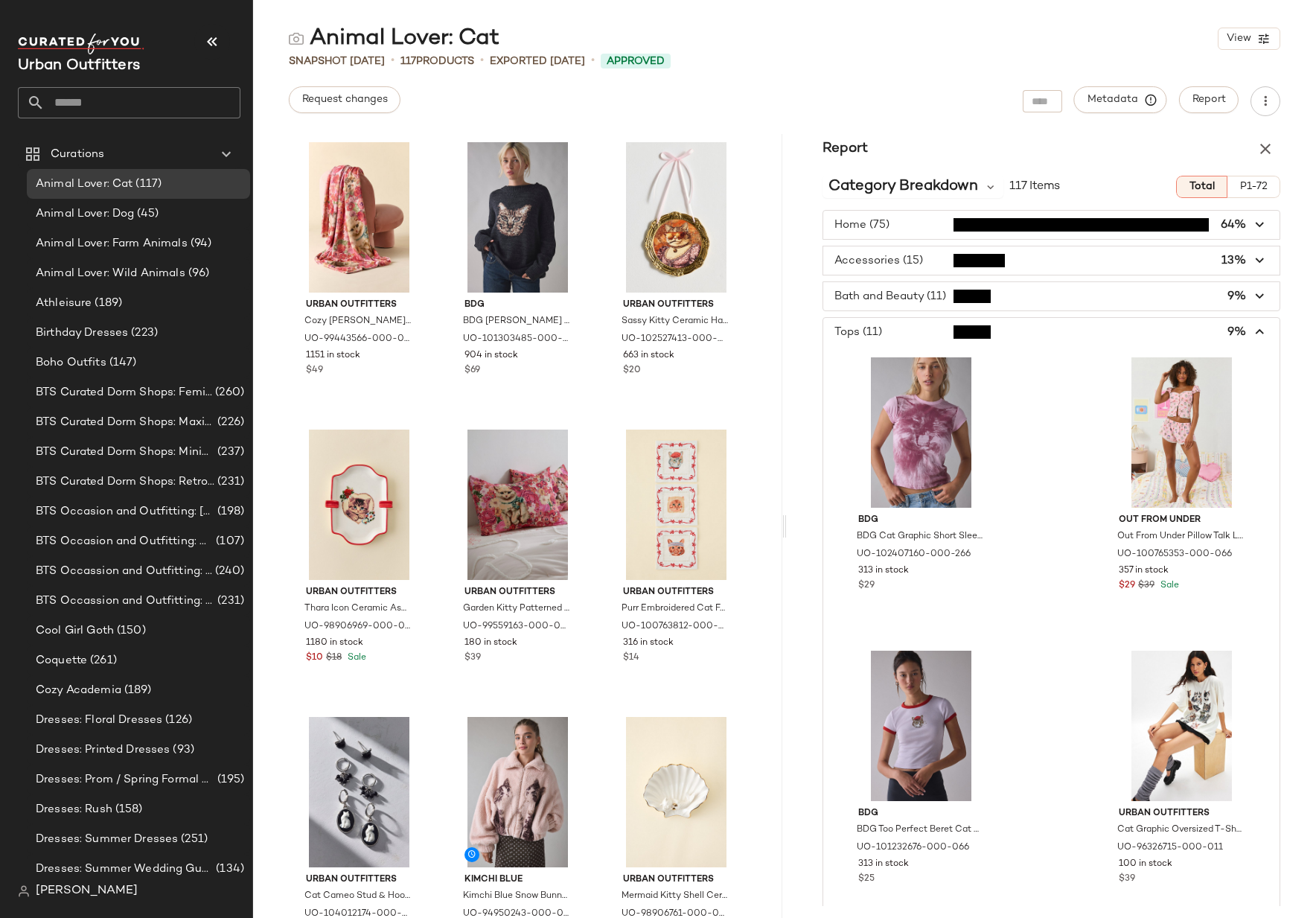  Describe the element at coordinates (228, 393) in the screenshot. I see `span: (260)` at that location.